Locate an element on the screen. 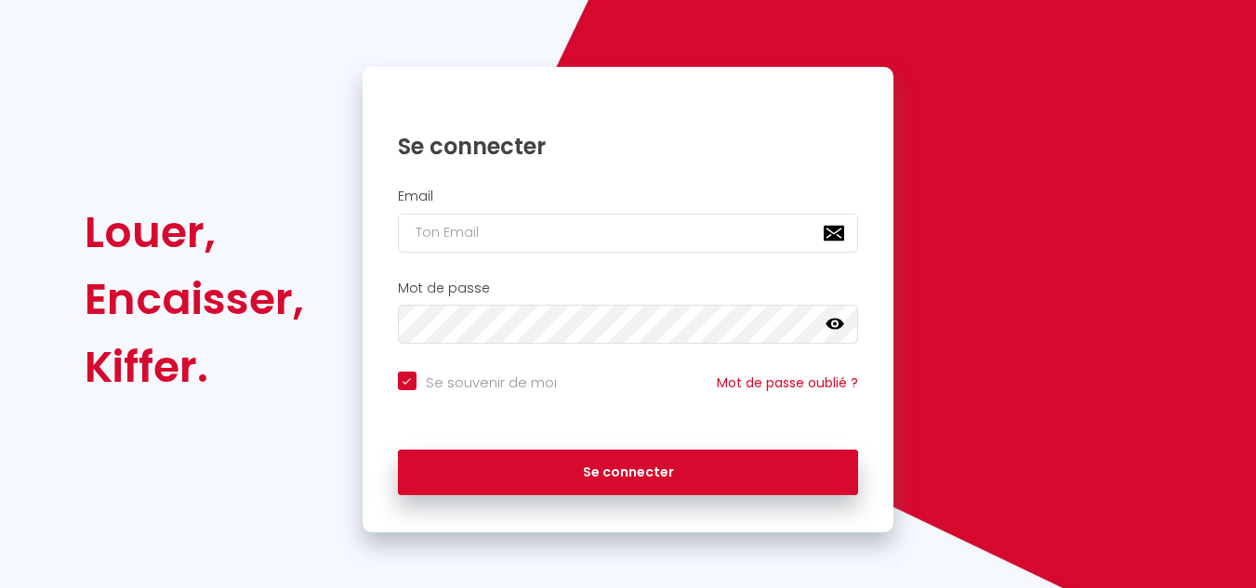 The image size is (1256, 588). div: Encaisser, is located at coordinates (194, 299).